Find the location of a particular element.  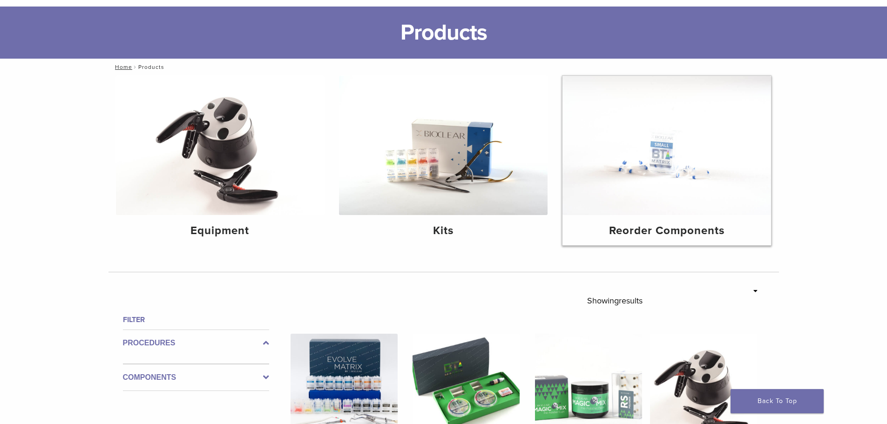

nav: Products is located at coordinates (444, 67).